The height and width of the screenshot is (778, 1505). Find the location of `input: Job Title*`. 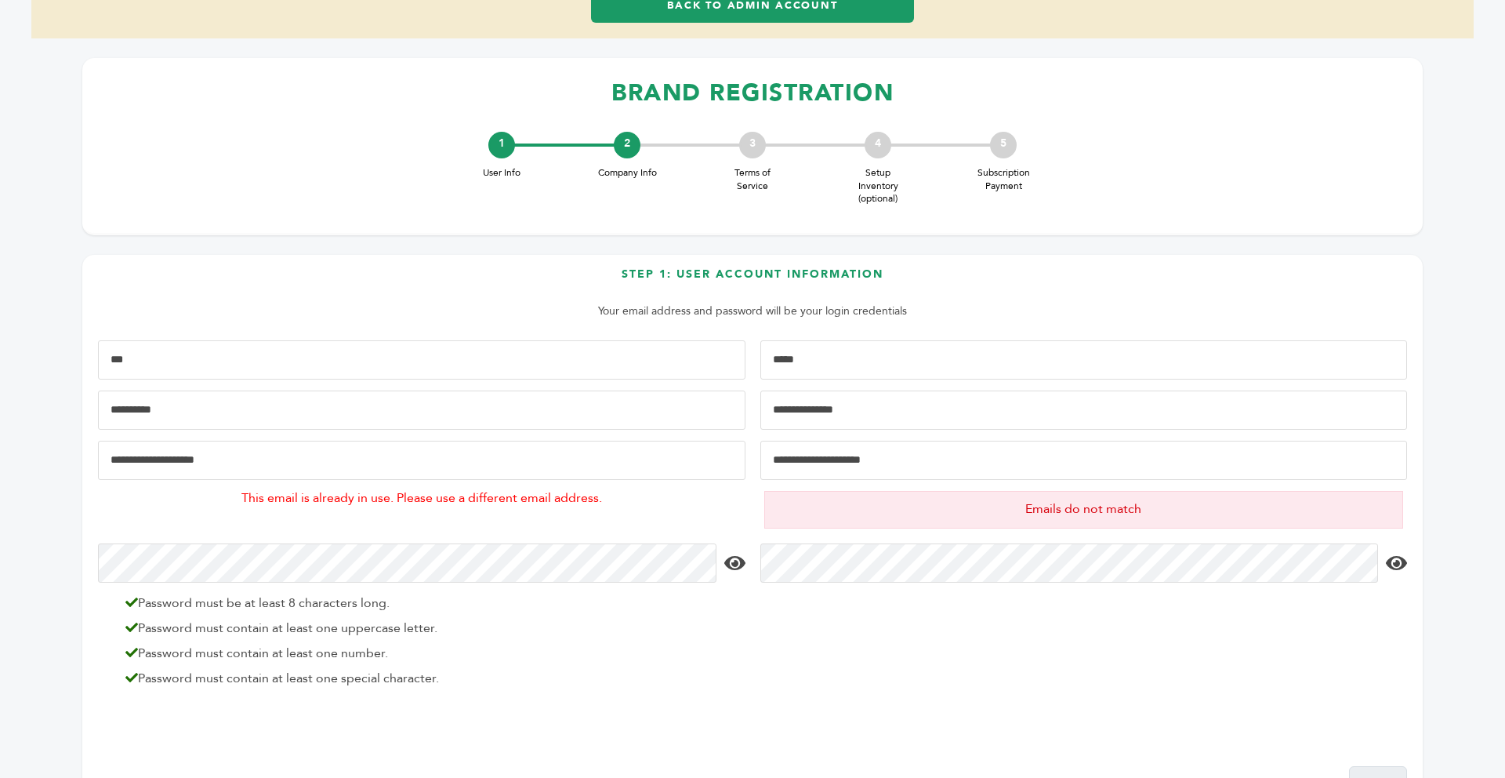

input: Job Title* is located at coordinates (1084, 410).